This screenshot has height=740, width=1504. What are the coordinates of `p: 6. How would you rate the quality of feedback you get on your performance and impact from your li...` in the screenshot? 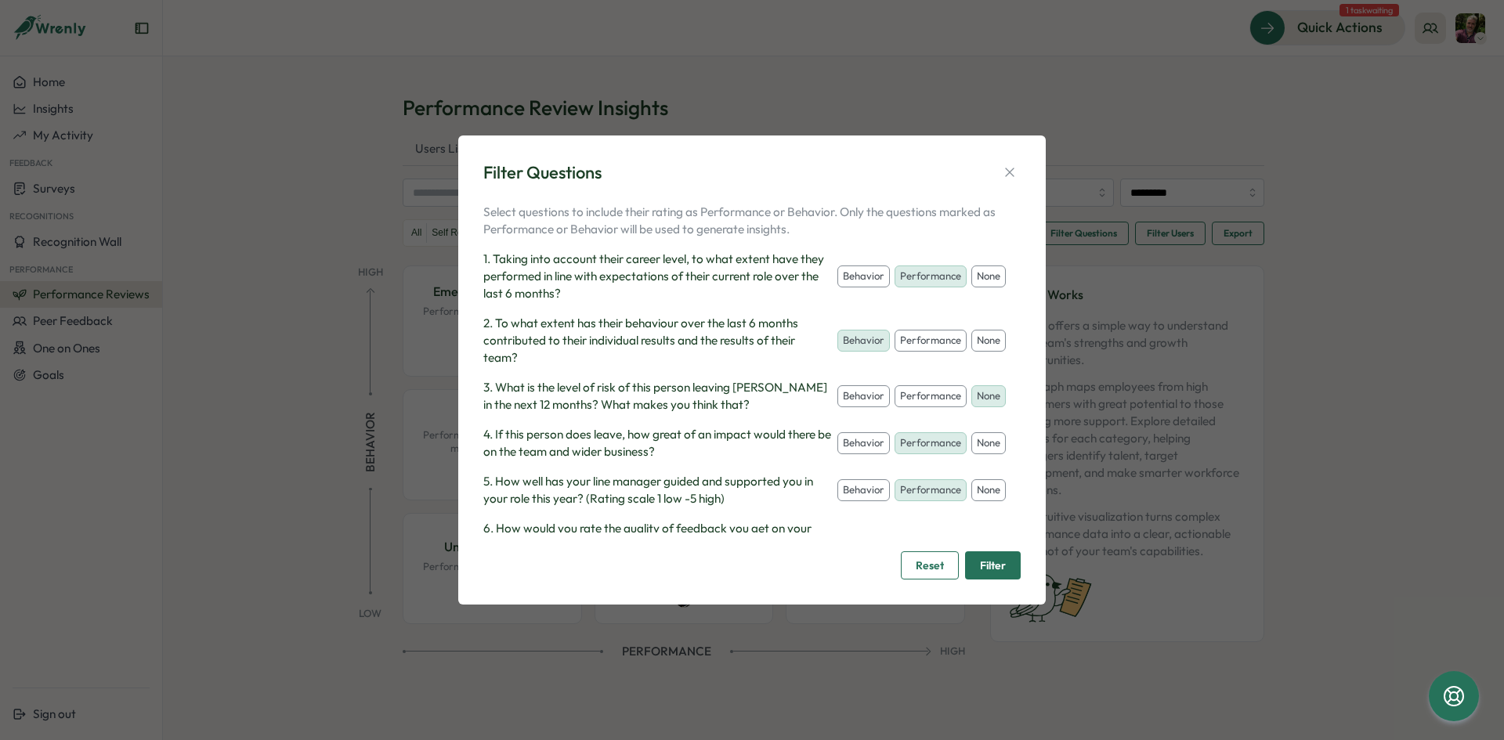 It's located at (657, 546).